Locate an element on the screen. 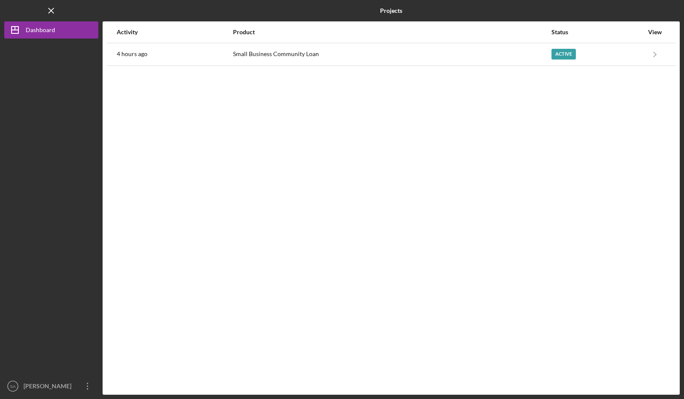  div: Active is located at coordinates (564, 54).